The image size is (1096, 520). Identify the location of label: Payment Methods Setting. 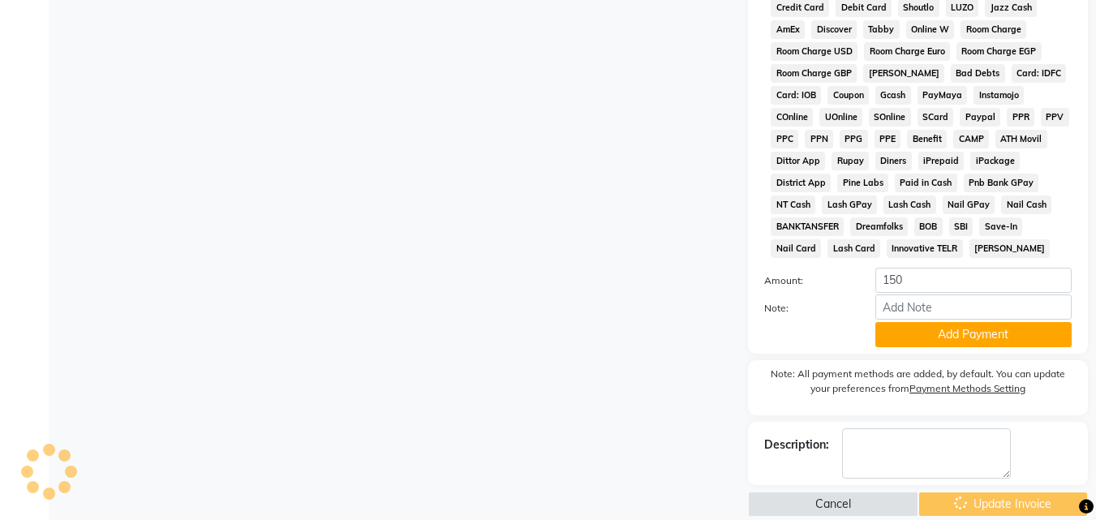
(967, 388).